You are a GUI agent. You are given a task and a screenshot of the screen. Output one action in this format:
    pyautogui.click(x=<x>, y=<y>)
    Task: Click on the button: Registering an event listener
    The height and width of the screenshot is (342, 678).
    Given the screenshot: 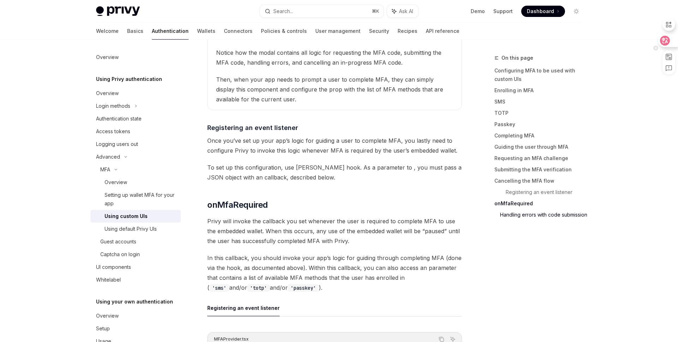 What is the action you would take?
    pyautogui.click(x=243, y=308)
    